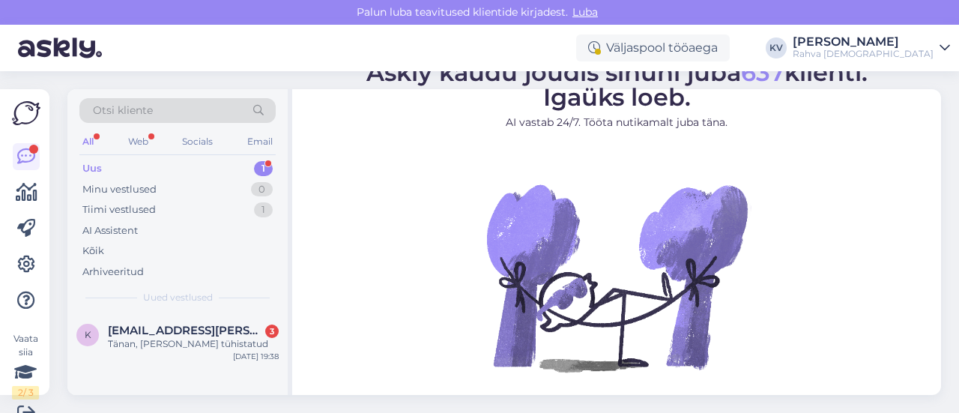 The height and width of the screenshot is (413, 959). Describe the element at coordinates (617, 122) in the screenshot. I see `p: AI vastab 24/7. Tööta nutikamalt juba täna.` at that location.